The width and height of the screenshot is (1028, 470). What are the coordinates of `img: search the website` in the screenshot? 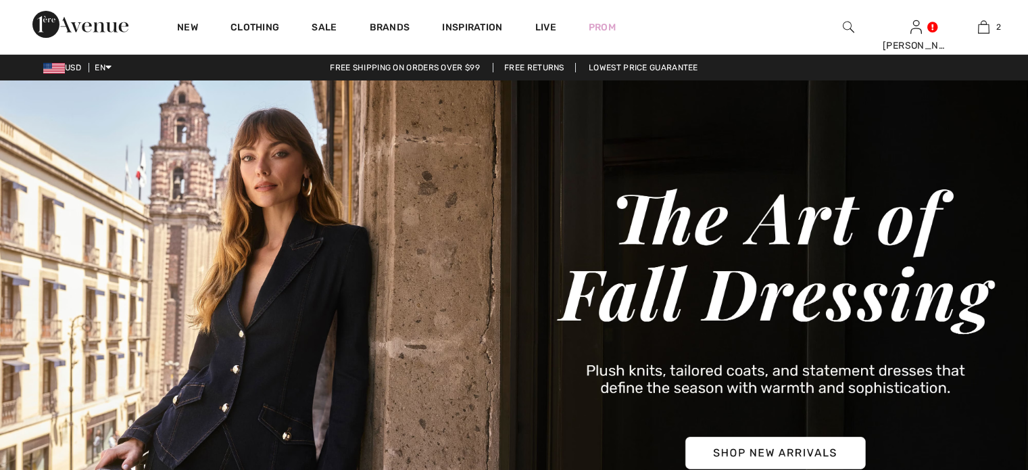 It's located at (849, 27).